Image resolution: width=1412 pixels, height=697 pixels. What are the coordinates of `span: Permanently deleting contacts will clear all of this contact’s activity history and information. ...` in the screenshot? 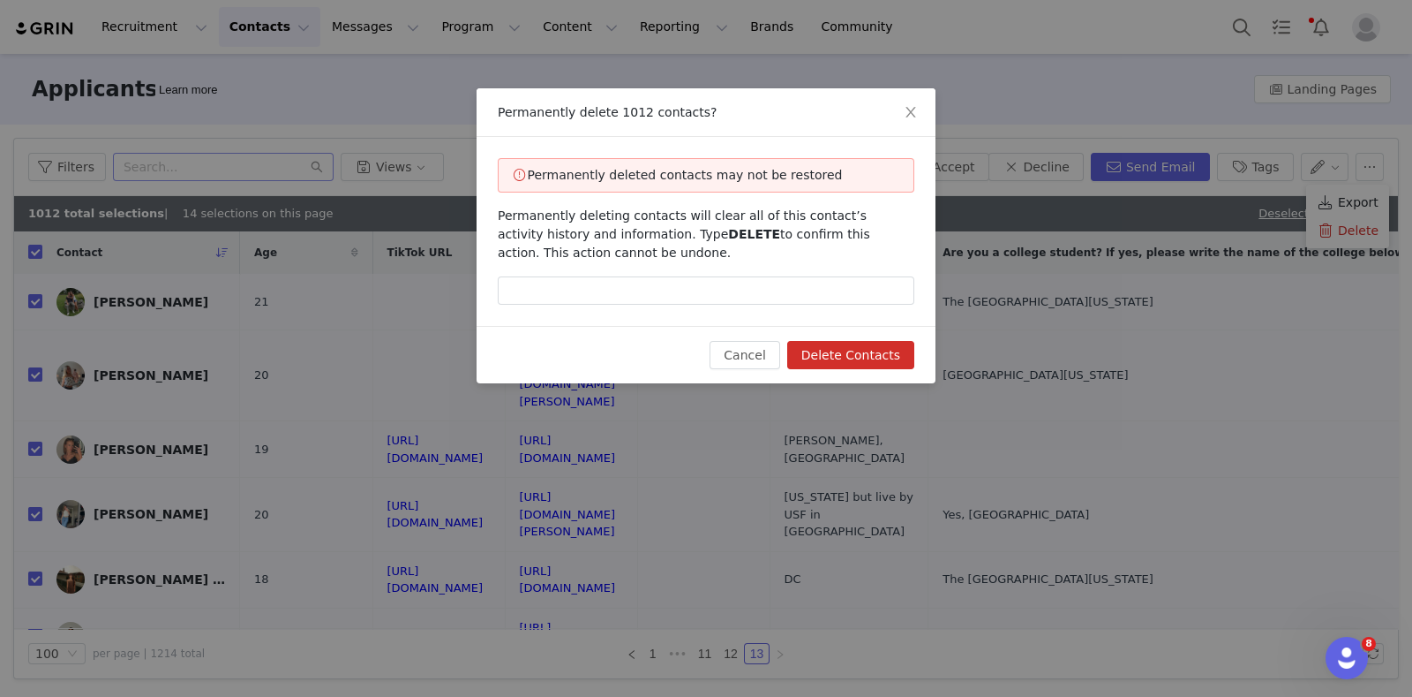 It's located at (684, 234).